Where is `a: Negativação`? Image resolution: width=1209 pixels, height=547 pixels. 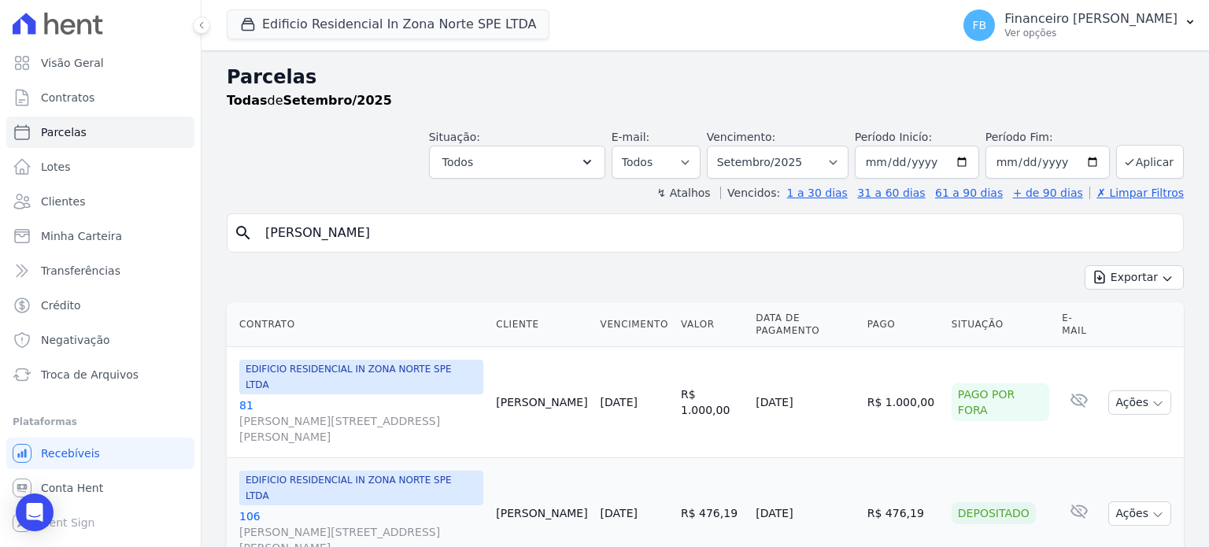 a: Negativação is located at coordinates (100, 340).